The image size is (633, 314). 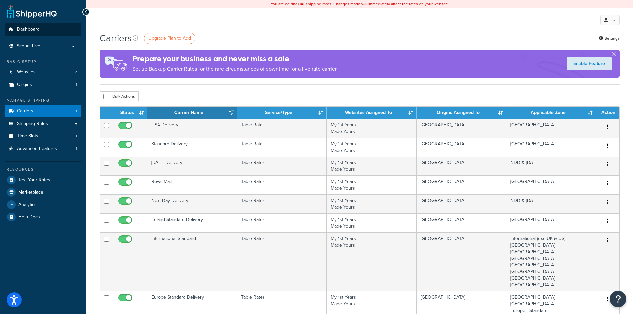 What do you see at coordinates (116, 63) in the screenshot?
I see `img: ad-rules-rateshop-fe6ec290ccb7230408bd80ed9643f0289d75e0ffd9eb532fc0e269fcd187b520.png` at bounding box center [116, 63].